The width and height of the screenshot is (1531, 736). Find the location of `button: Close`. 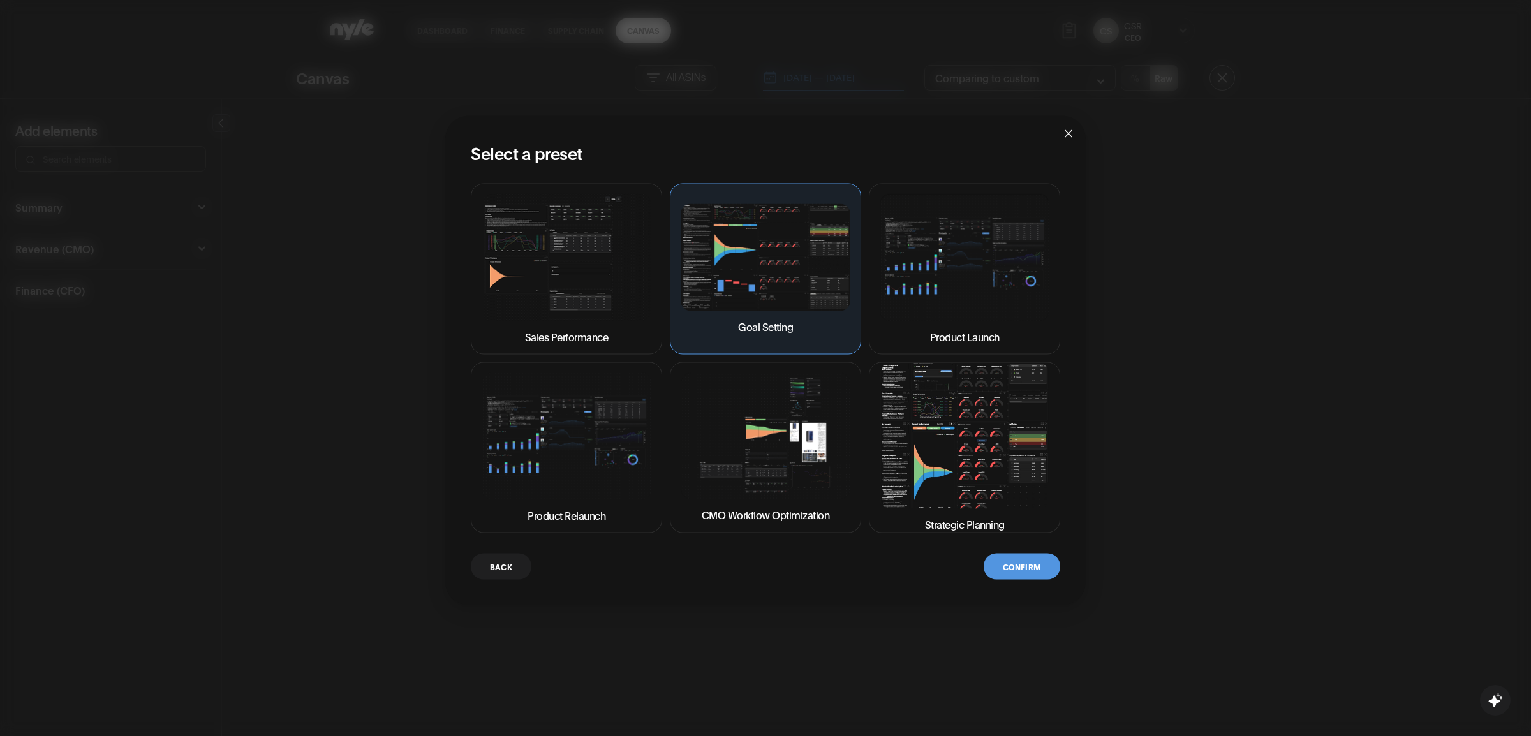

button: Close is located at coordinates (1069, 133).